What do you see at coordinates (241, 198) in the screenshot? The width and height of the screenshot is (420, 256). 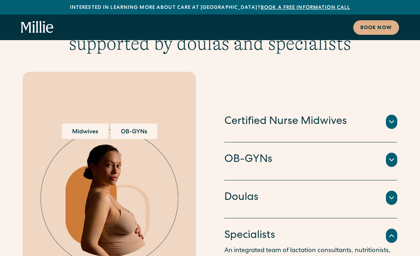 I see `h4: Doulas` at bounding box center [241, 198].